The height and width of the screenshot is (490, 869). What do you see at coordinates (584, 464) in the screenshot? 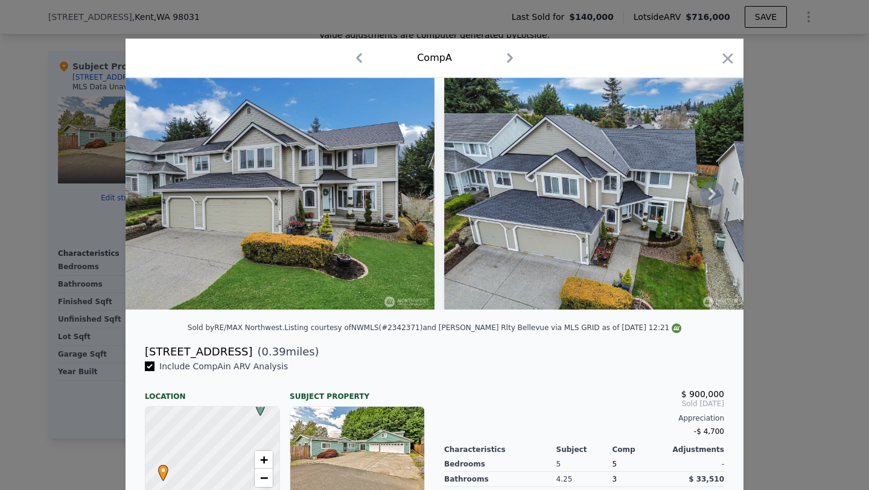
I see `div: 5` at bounding box center [584, 464].